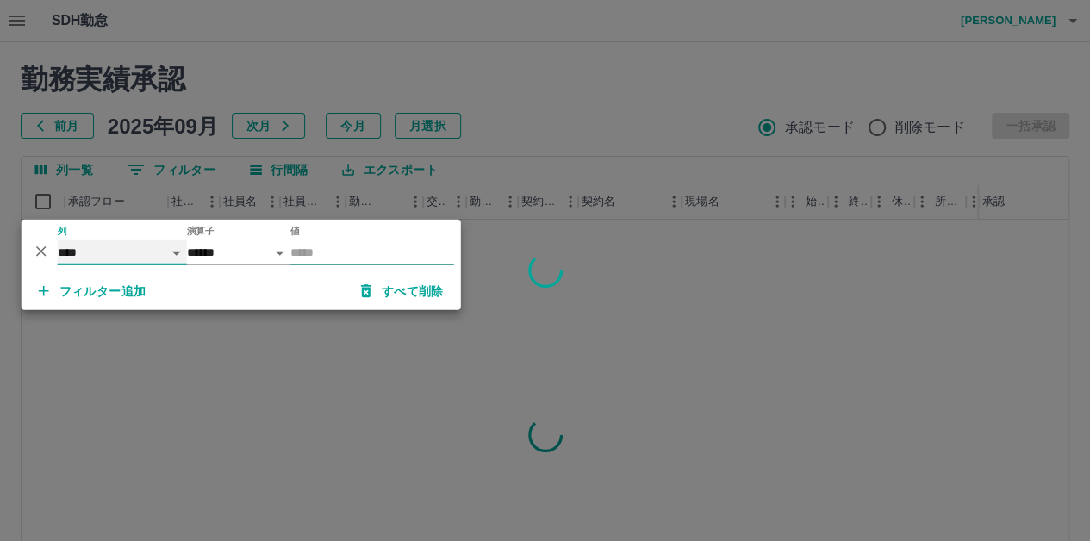 The image size is (1090, 541). What do you see at coordinates (92, 291) in the screenshot?
I see `button: フィルター追加` at bounding box center [92, 291].